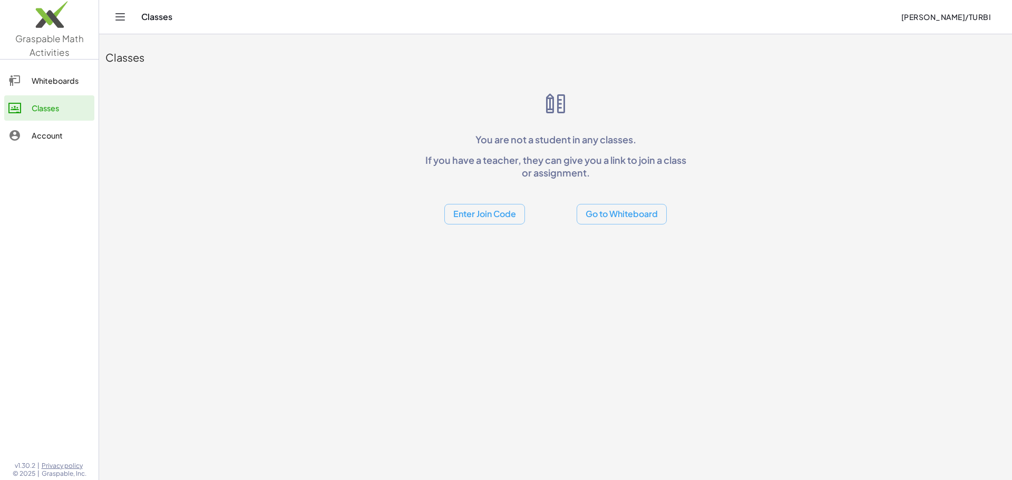 The width and height of the screenshot is (1012, 480). What do you see at coordinates (64, 466) in the screenshot?
I see `a: Privacy policy` at bounding box center [64, 466].